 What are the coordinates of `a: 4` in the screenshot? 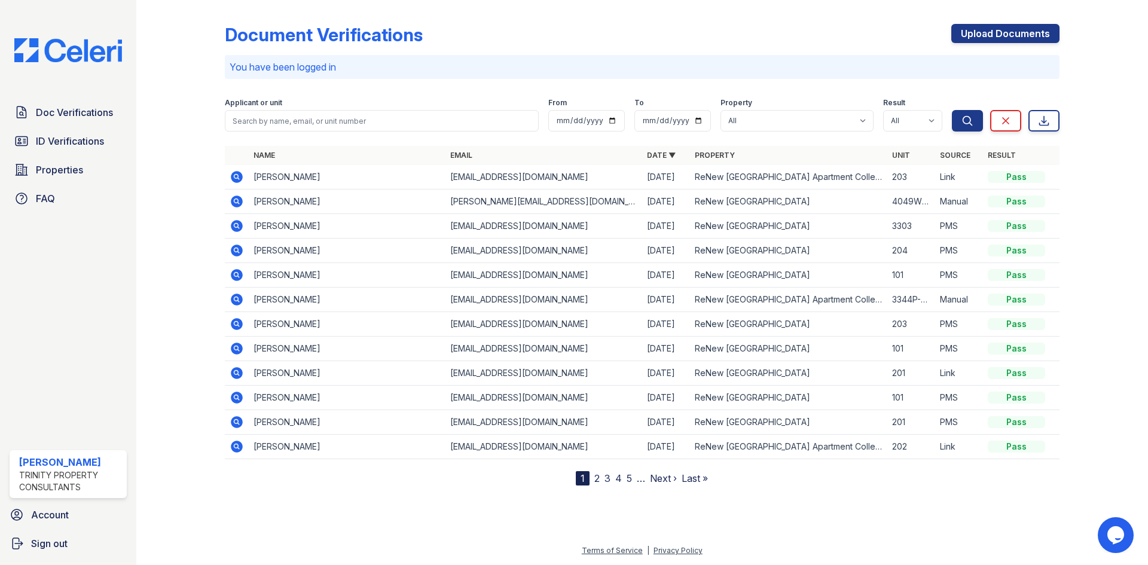 It's located at (618, 478).